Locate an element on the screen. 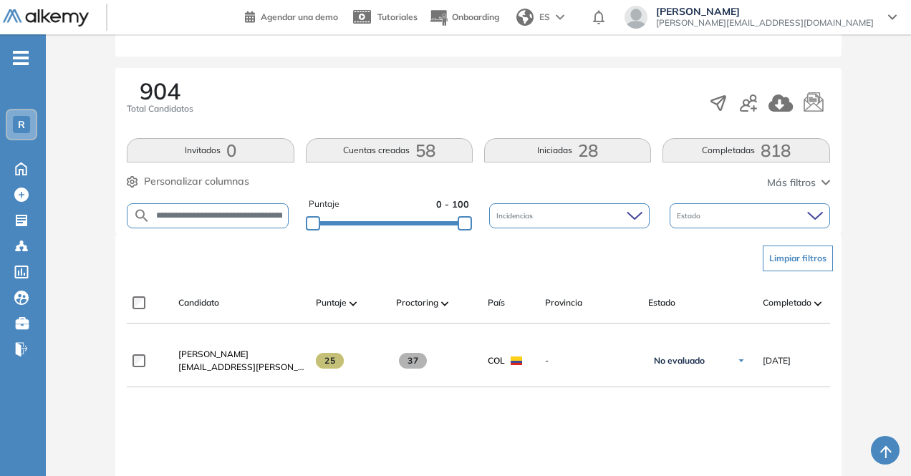 Image resolution: width=911 pixels, height=476 pixels. span: No evaluado is located at coordinates (679, 361).